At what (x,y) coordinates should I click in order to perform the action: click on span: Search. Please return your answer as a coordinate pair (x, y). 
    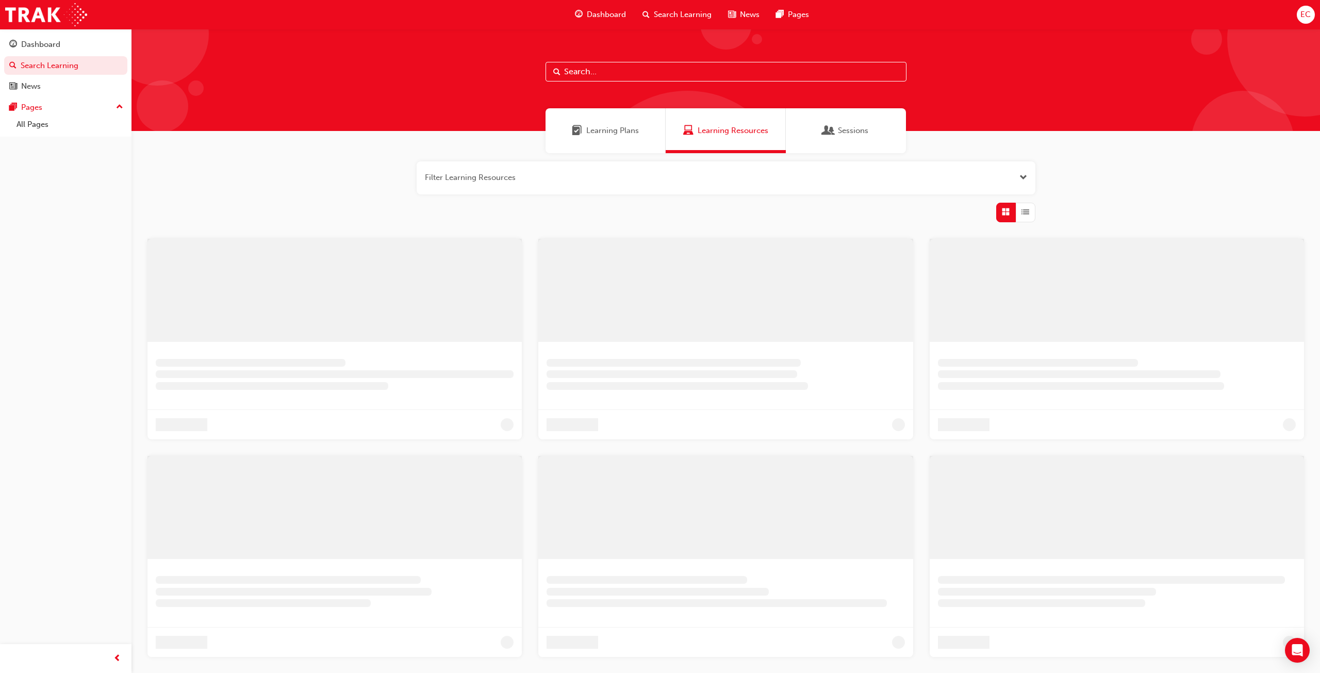
    Looking at the image, I should click on (557, 72).